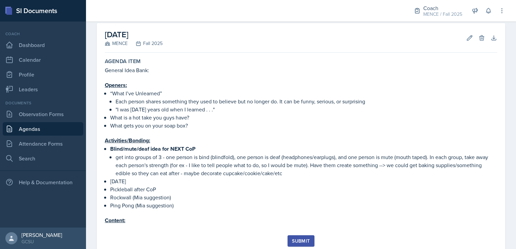 The width and height of the screenshot is (516, 249). What do you see at coordinates (304, 126) in the screenshot?
I see `p: What gets you on your soap box?` at bounding box center [304, 126].